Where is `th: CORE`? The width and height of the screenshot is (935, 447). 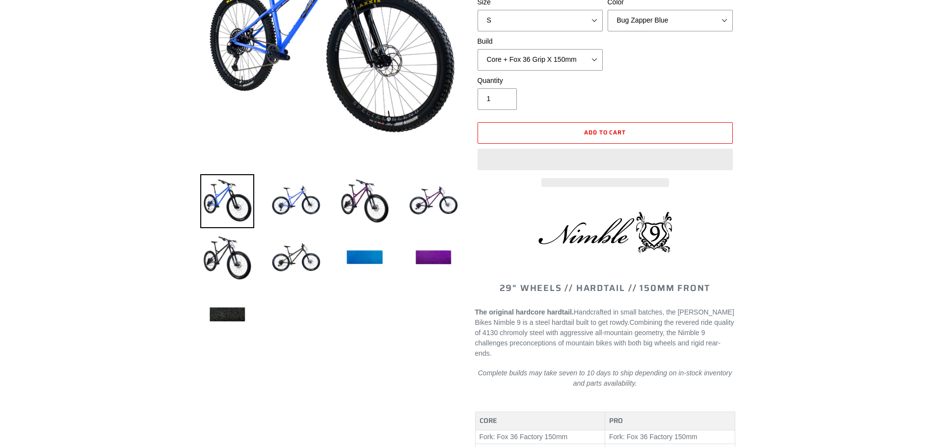
th: CORE is located at coordinates (540, 421).